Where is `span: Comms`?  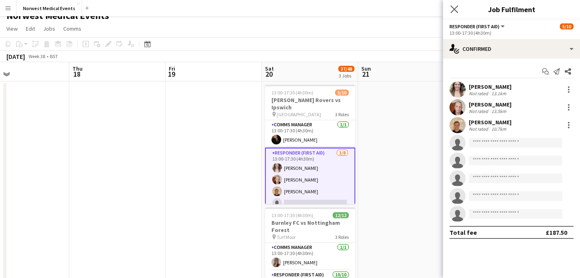
span: Comms is located at coordinates (72, 29).